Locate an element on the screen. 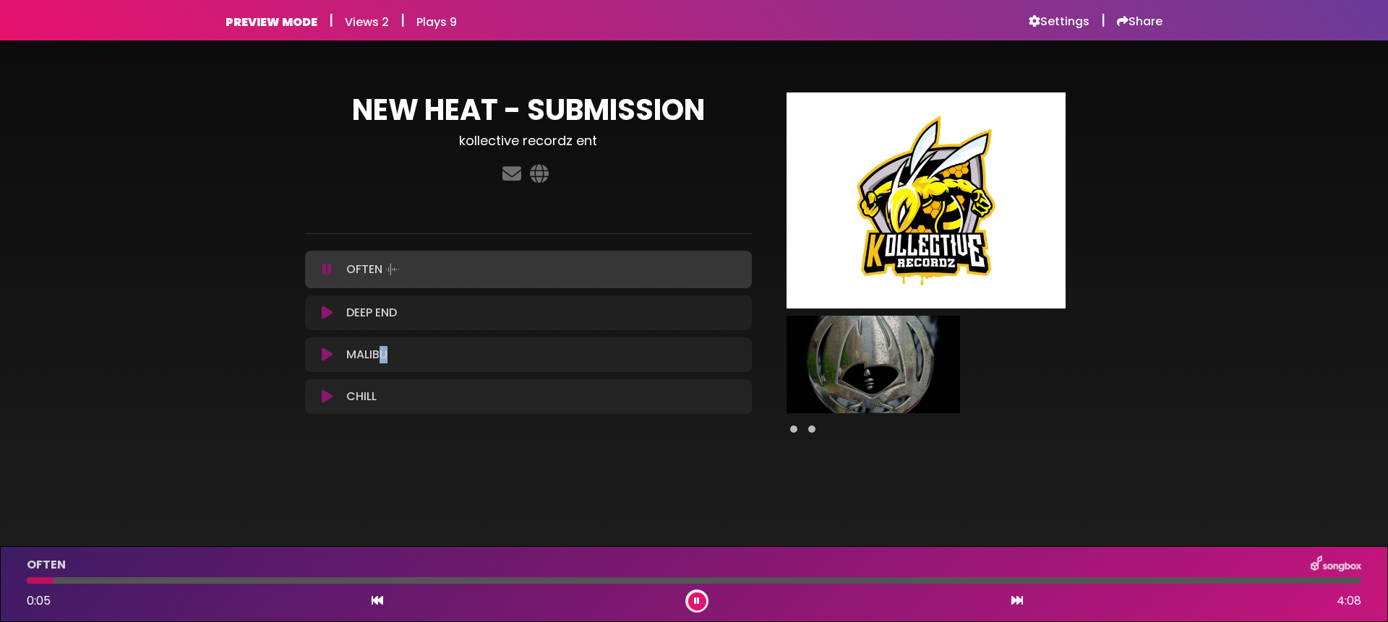  h6: Plays 9 is located at coordinates (437, 22).